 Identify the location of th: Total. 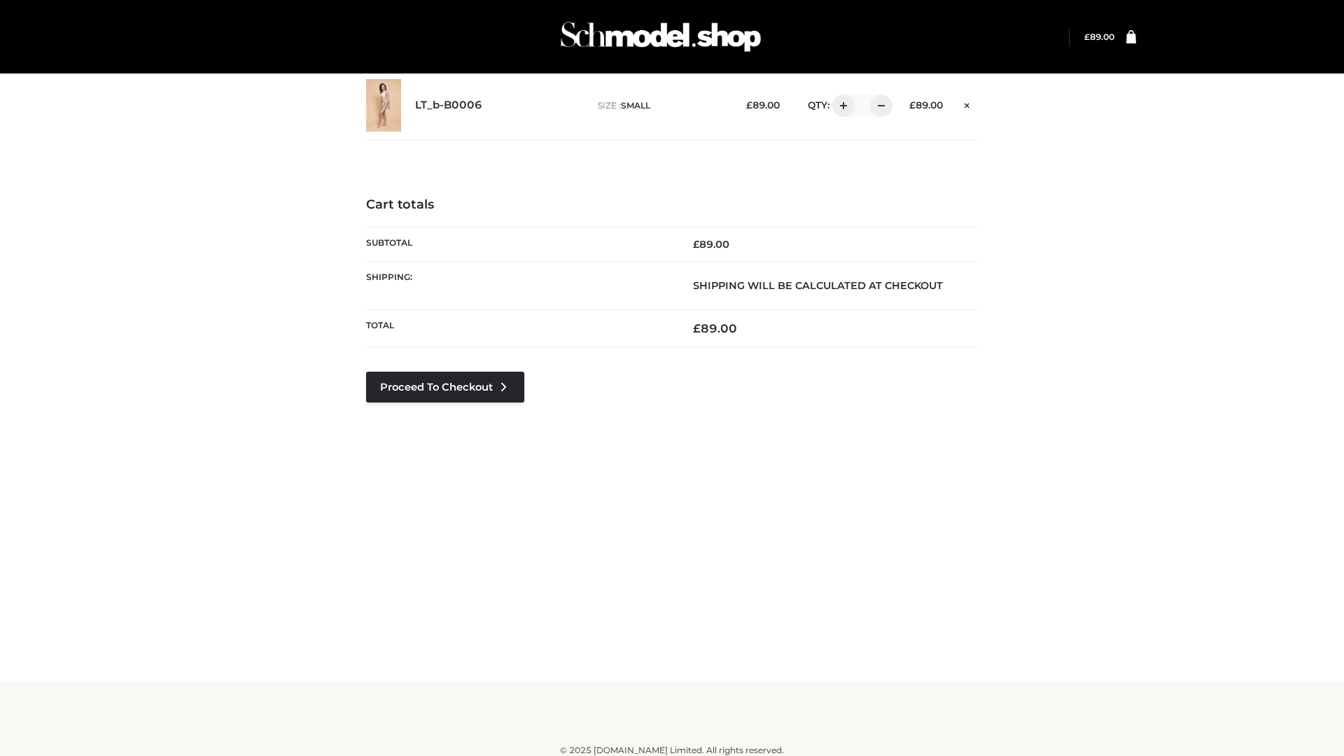
(519, 328).